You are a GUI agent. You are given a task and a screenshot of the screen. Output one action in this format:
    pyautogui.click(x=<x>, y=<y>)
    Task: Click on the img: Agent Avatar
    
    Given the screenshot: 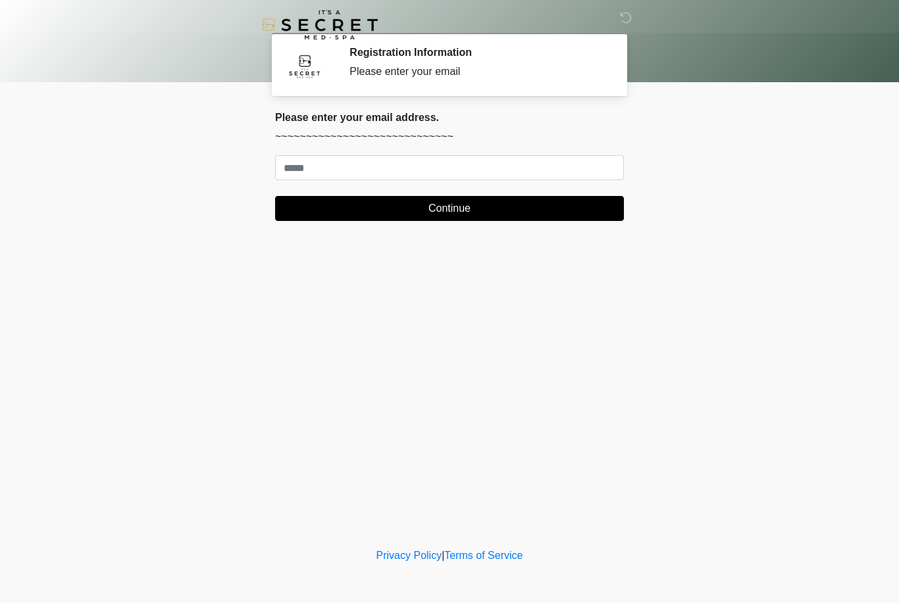 What is the action you would take?
    pyautogui.click(x=305, y=66)
    